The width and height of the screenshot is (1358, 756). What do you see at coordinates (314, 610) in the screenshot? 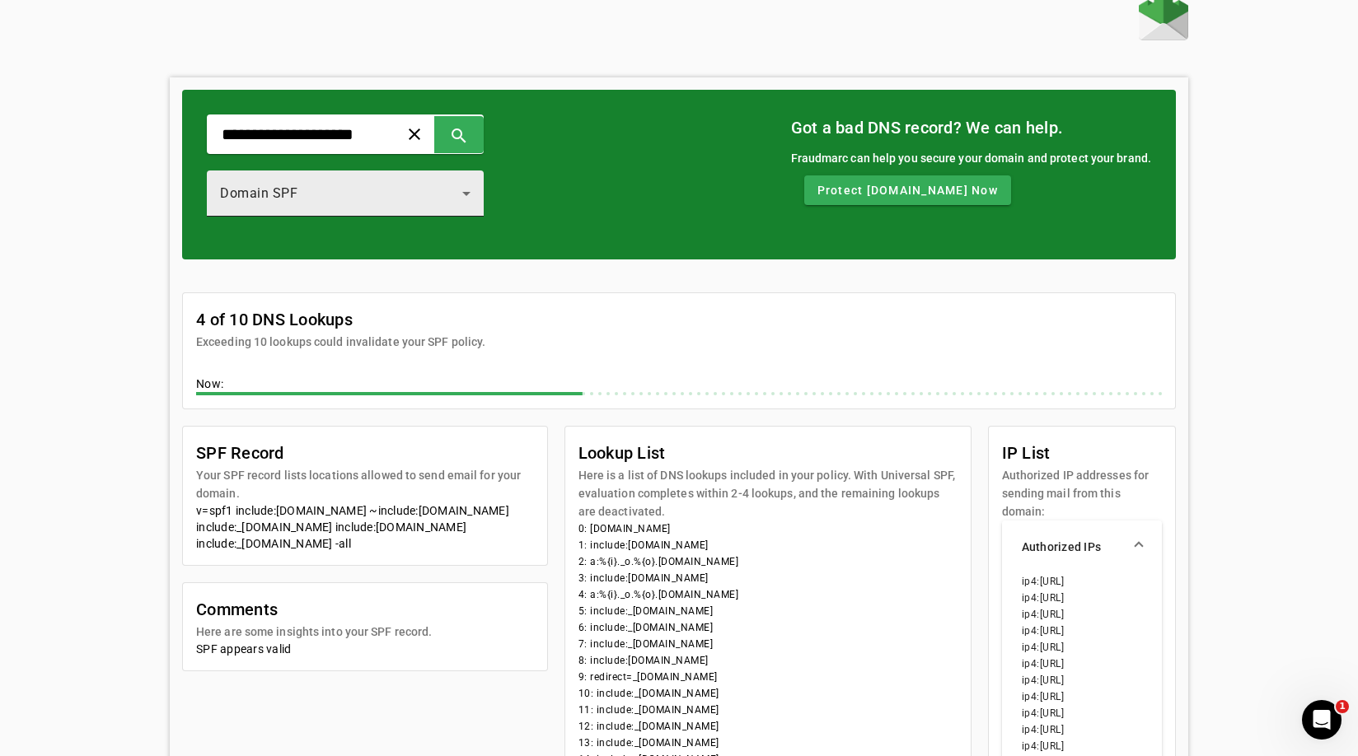
I see `mat-card-title: Comments` at bounding box center [314, 610].